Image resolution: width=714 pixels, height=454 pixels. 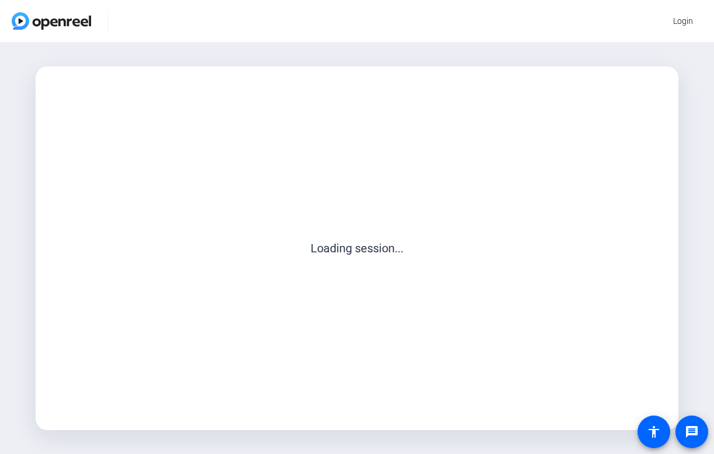 What do you see at coordinates (357, 249) in the screenshot?
I see `p: Loading session...` at bounding box center [357, 249].